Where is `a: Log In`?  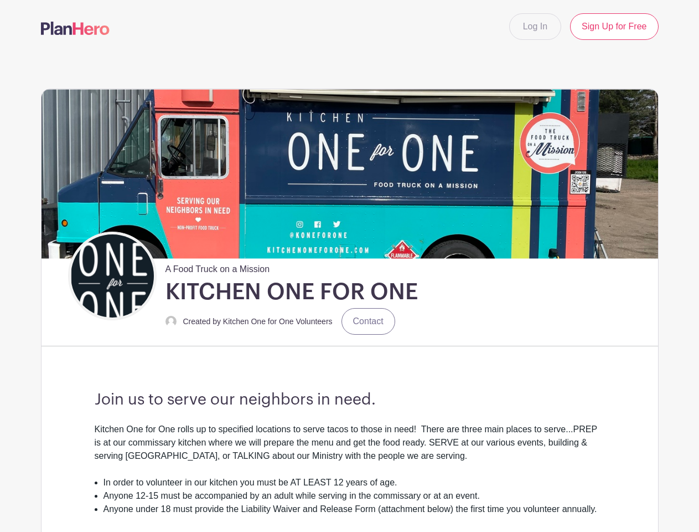
a: Log In is located at coordinates (535, 27).